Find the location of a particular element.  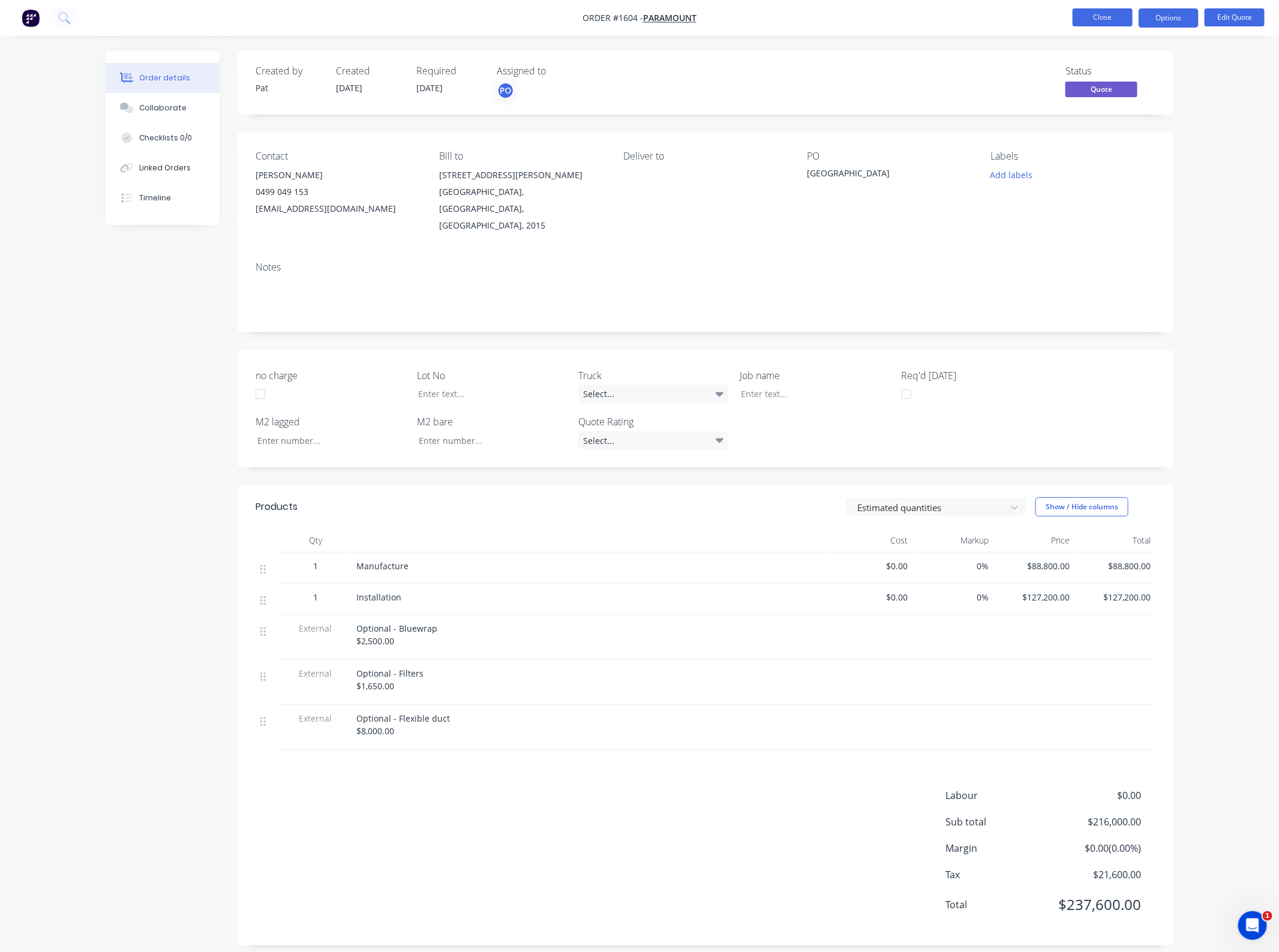

button: Timeline is located at coordinates (162, 198).